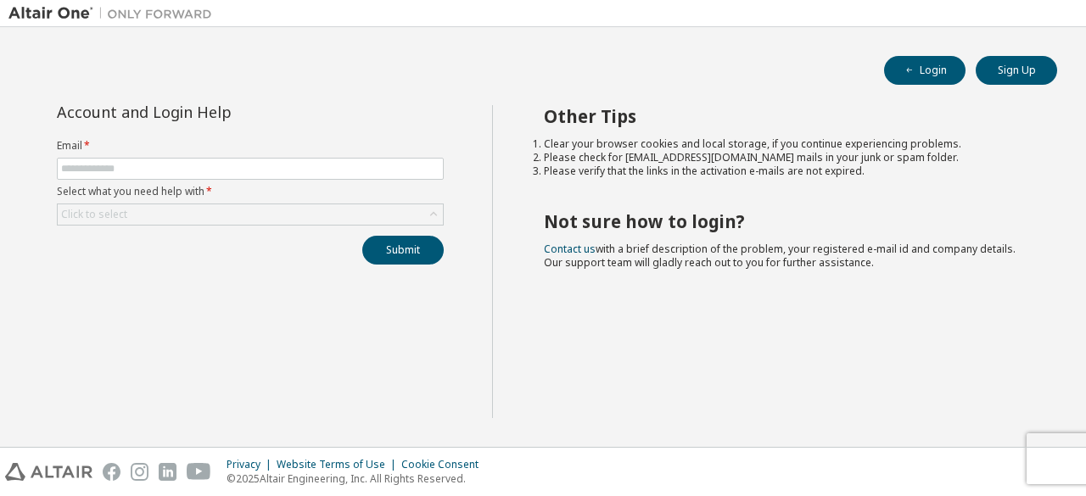  I want to click on h2: Not sure how to login?, so click(786, 221).